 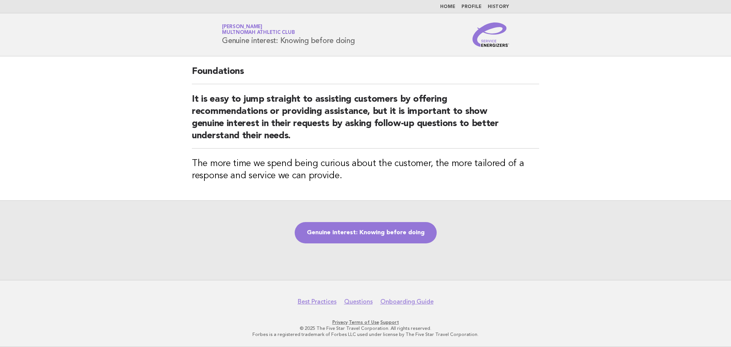 What do you see at coordinates (365, 334) in the screenshot?
I see `p: Forbes is a registered trademark of Forbes LLC used under license by The Five Star Travel Corpora...` at bounding box center [365, 334].